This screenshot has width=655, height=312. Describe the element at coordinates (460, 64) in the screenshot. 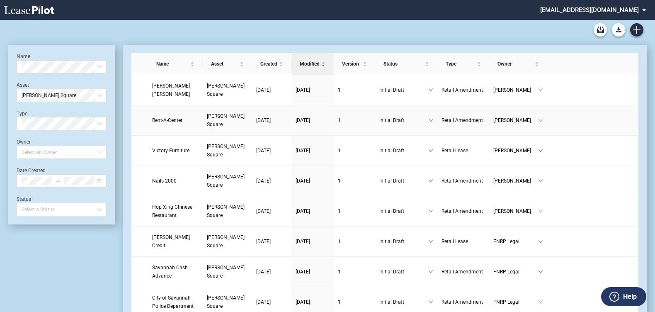

I see `span: Type` at that location.